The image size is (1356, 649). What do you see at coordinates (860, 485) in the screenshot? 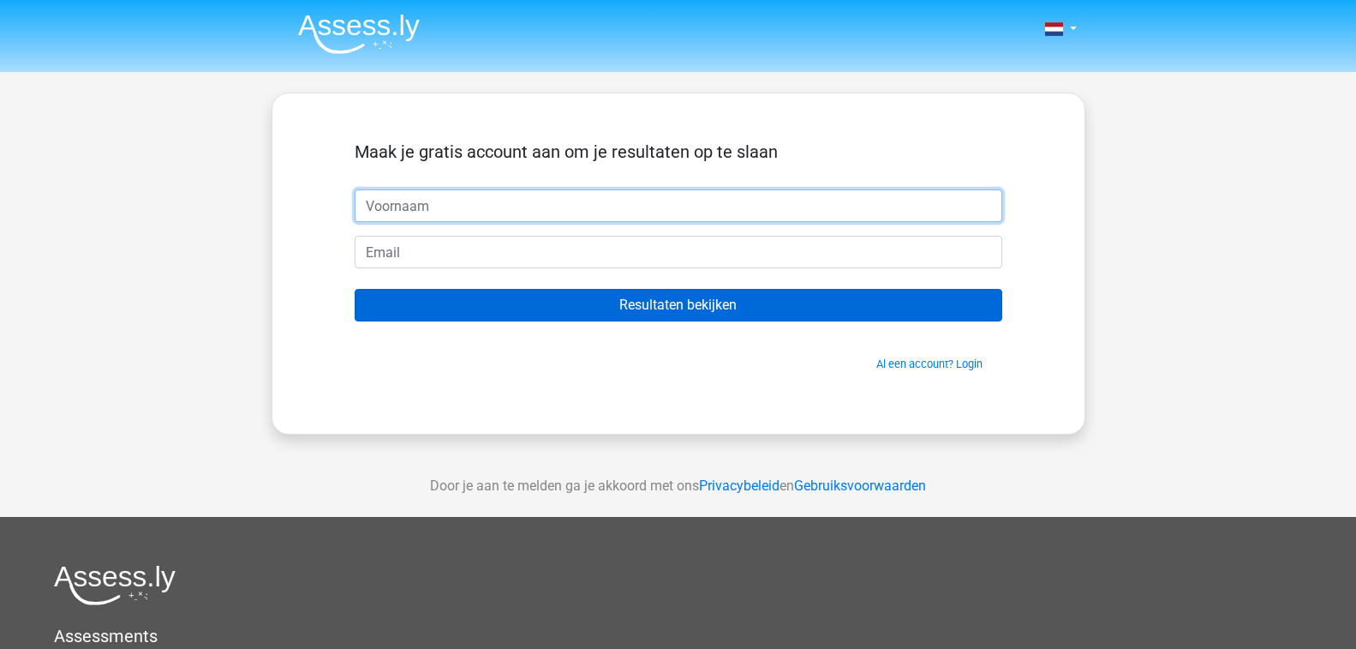
I see `a: Gebruiksvoorwaarden` at bounding box center [860, 485].